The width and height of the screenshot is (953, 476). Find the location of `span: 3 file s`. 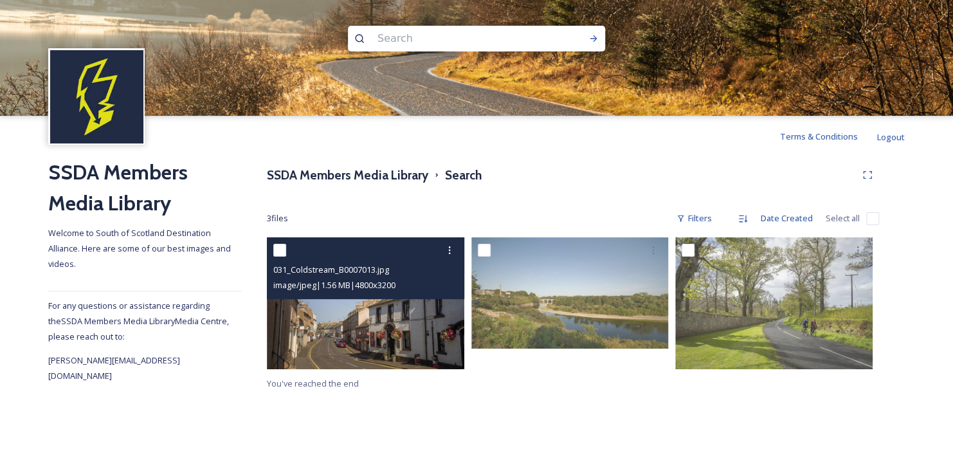

span: 3 file s is located at coordinates (277, 218).